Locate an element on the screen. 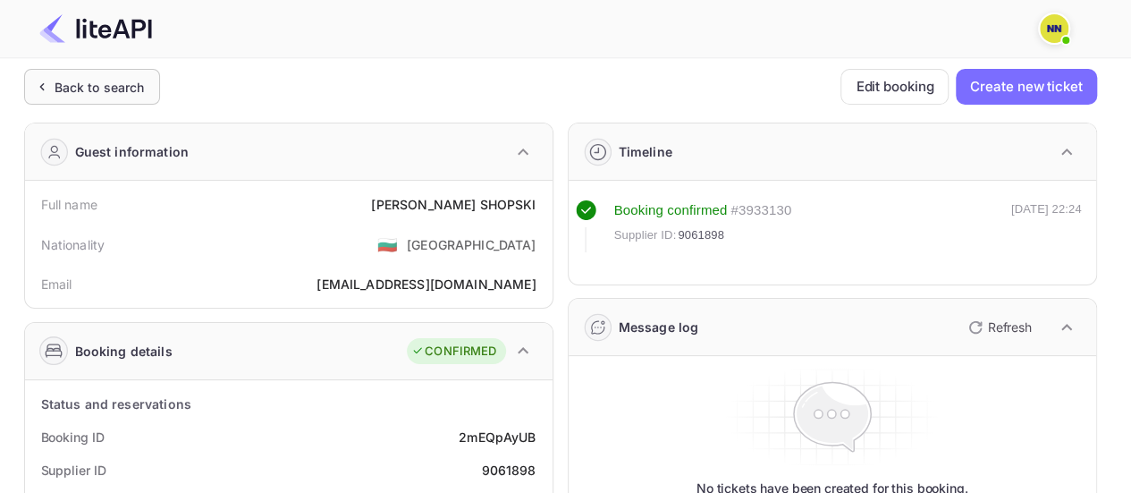 The height and width of the screenshot is (493, 1131). img: LiteAPI Logo is located at coordinates (96, 29).